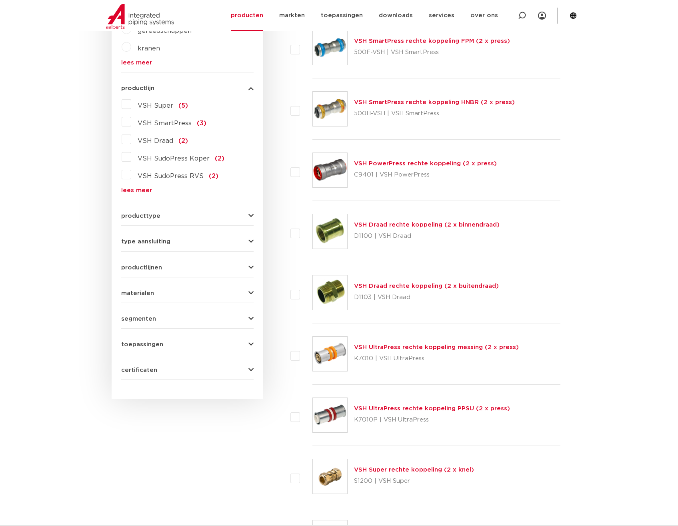 This screenshot has height=526, width=678. Describe the element at coordinates (155, 106) in the screenshot. I see `span: VSH Super` at that location.